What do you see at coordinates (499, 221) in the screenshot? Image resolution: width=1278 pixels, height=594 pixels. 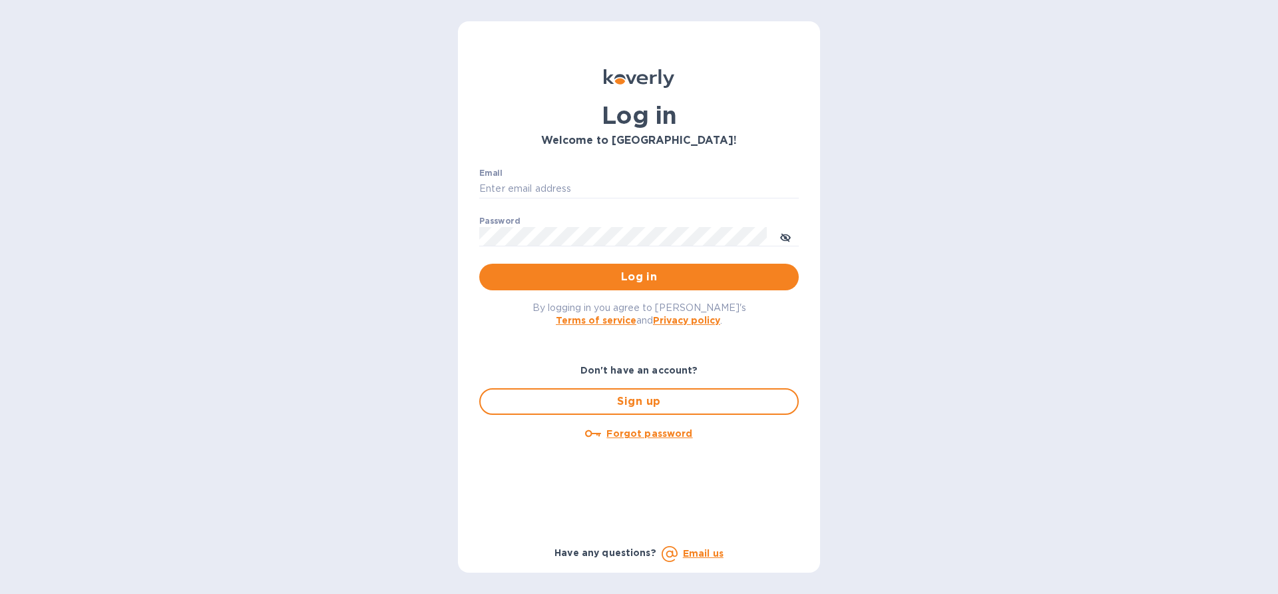 I see `label: Password` at bounding box center [499, 221].